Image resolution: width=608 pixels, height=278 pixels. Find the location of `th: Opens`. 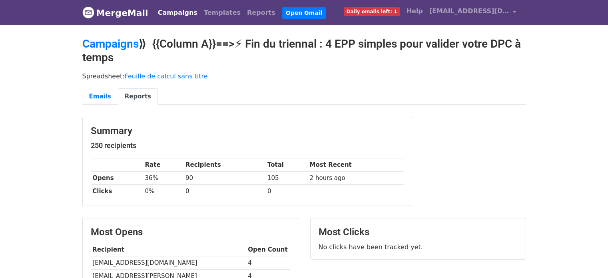

th: Opens is located at coordinates (117, 178).